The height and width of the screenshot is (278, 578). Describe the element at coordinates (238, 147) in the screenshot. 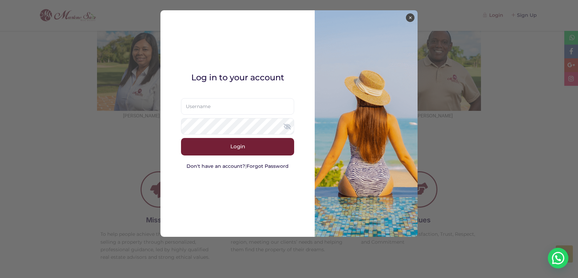

I see `button: Login` at that location.